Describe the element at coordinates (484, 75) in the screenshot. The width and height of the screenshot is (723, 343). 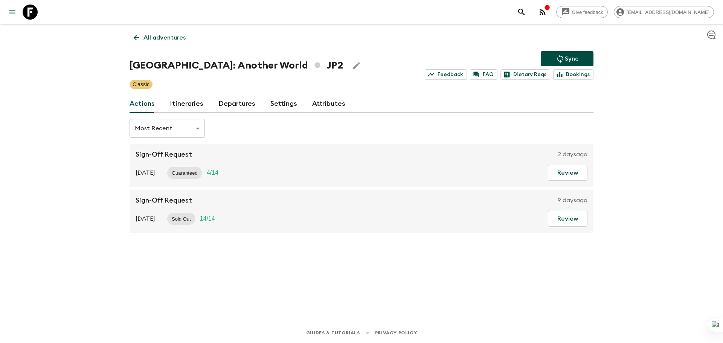
I see `a: FAQ` at that location.